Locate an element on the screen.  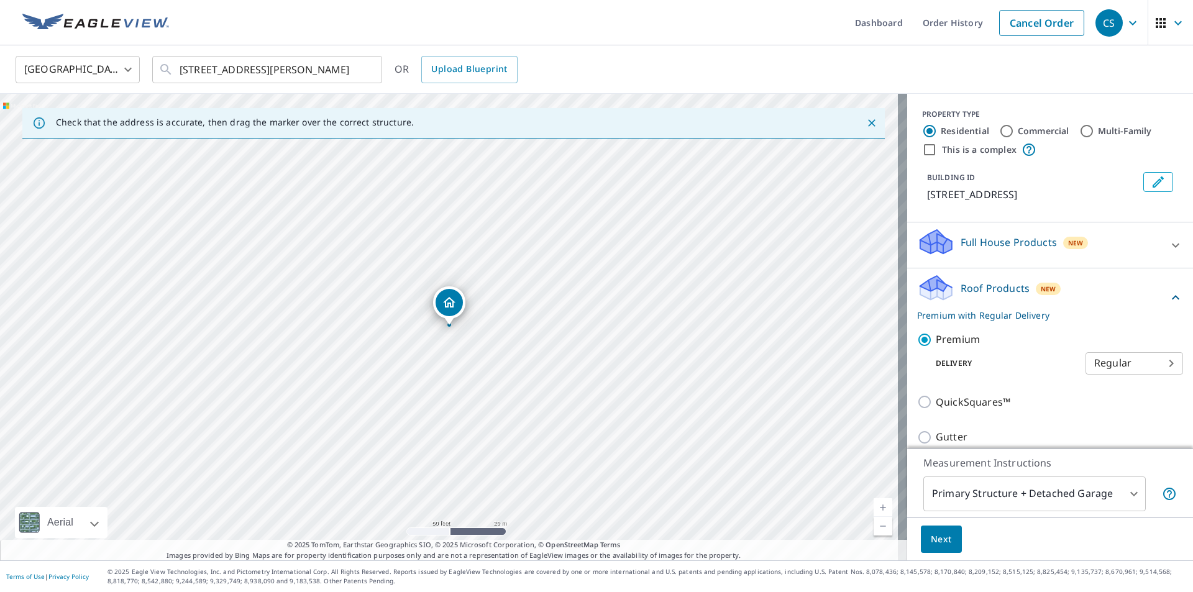
p: BUILDING ID is located at coordinates (951, 177).